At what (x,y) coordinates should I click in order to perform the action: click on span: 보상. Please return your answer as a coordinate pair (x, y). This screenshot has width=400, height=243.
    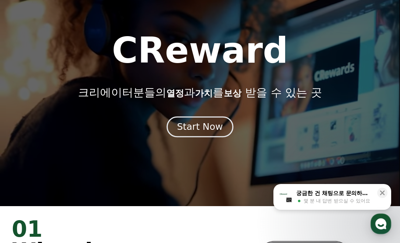
    Looking at the image, I should click on (233, 93).